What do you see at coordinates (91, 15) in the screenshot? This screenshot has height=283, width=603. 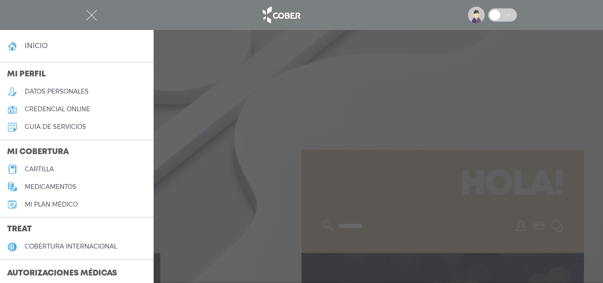 I see `img: Cober_menu-close-white.svg` at bounding box center [91, 15].